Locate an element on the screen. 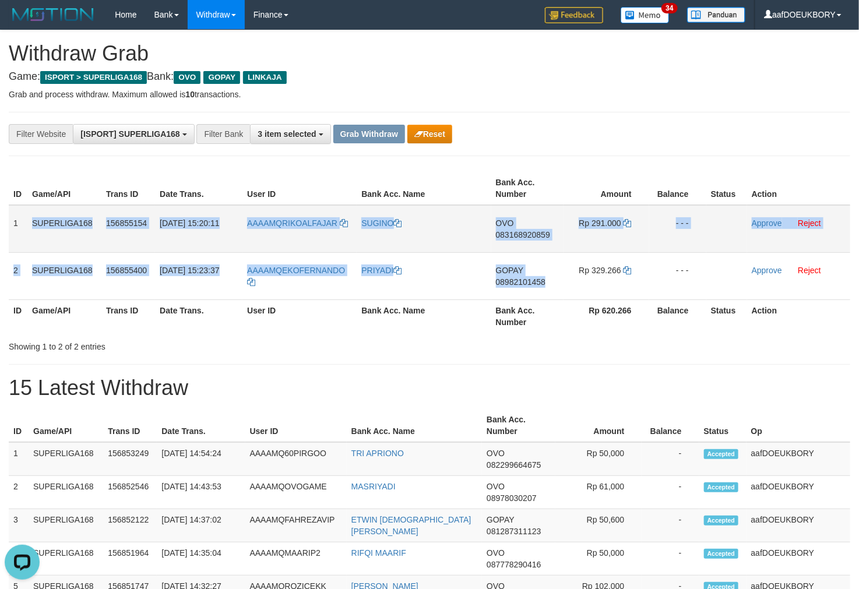  div: Showing 1 to 2 of 2 entries is located at coordinates (179, 344).